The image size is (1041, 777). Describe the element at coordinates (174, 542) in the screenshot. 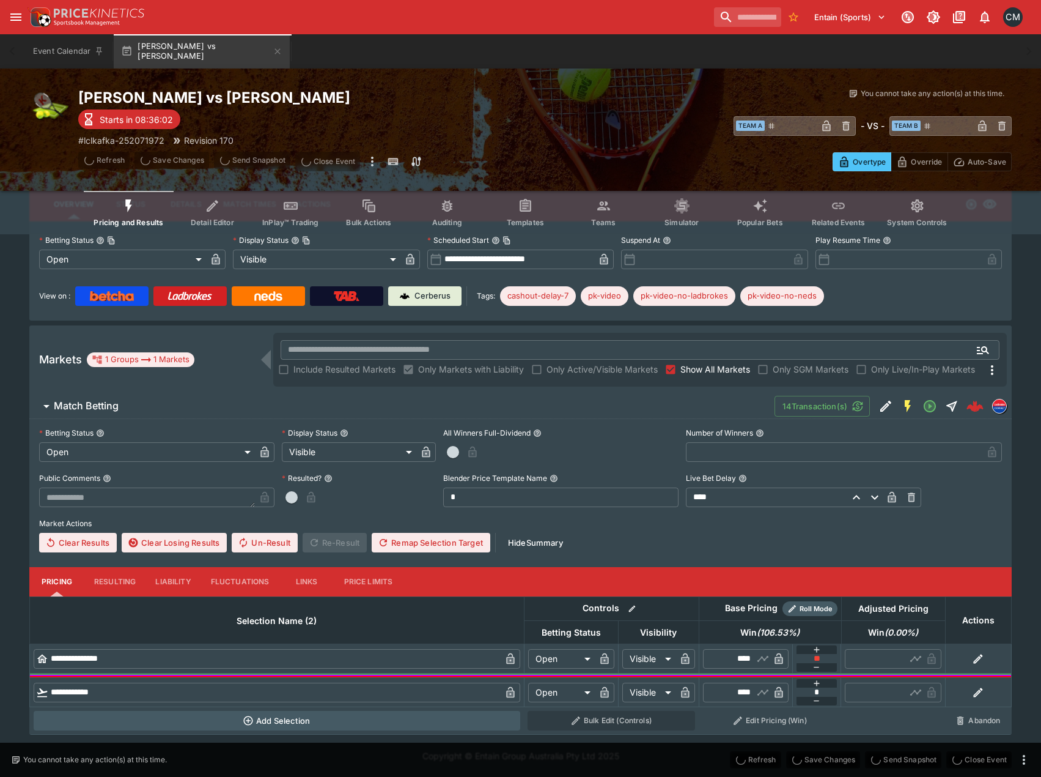

I see `button: Clear Losing Results` at that location.